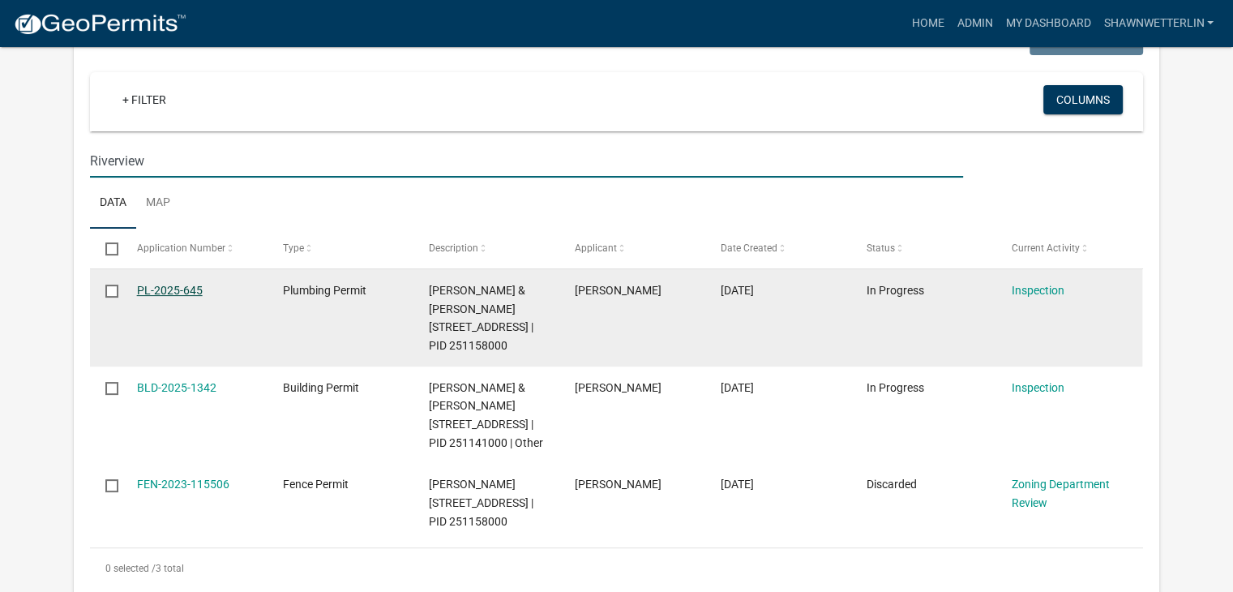 The height and width of the screenshot is (592, 1233). What do you see at coordinates (315, 484) in the screenshot?
I see `span: Fence Permit` at bounding box center [315, 484].